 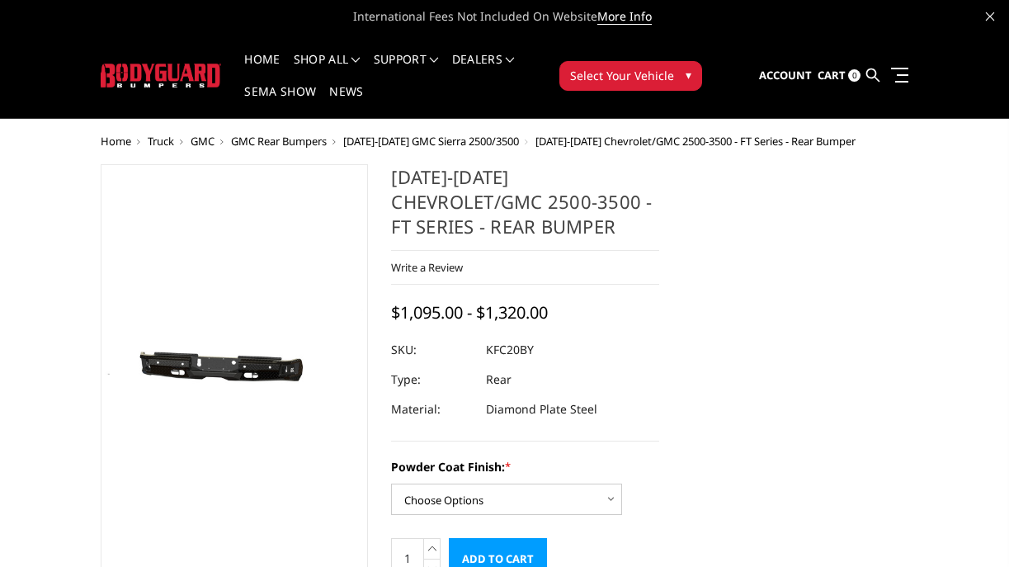 I want to click on span: Home, so click(x=116, y=141).